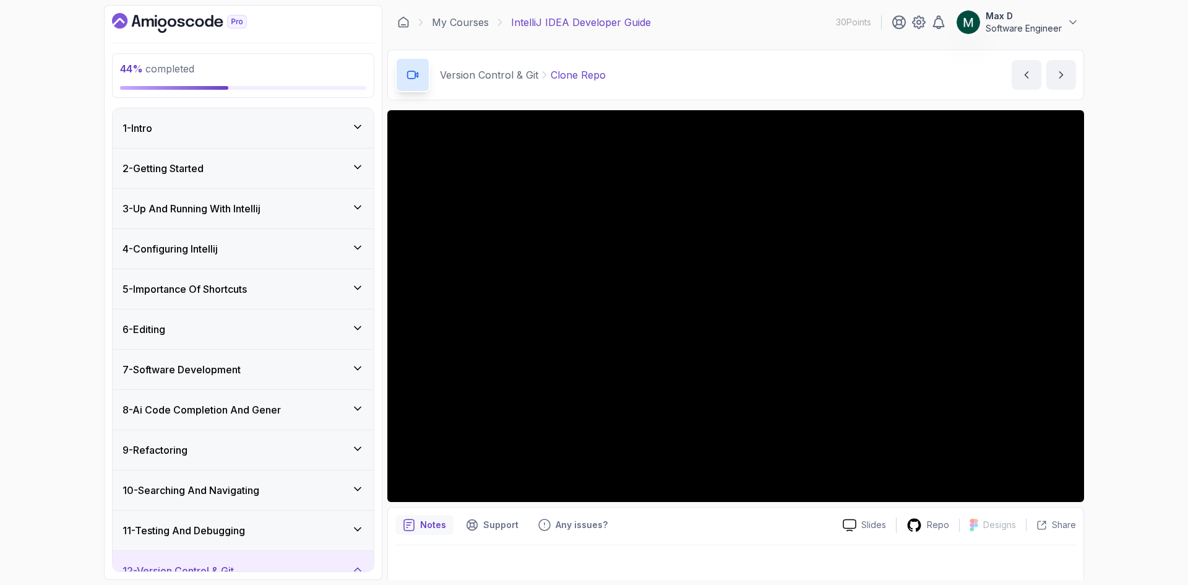 The image size is (1188, 585). I want to click on p: Any issues?, so click(581, 525).